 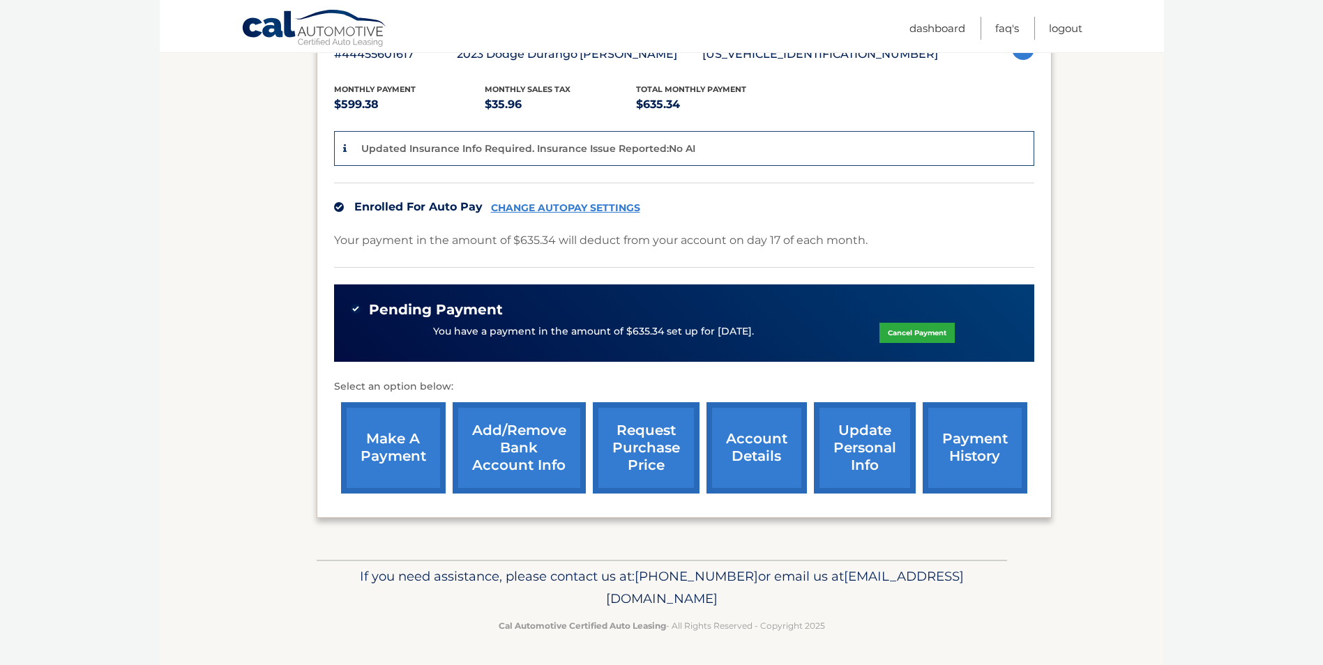 I want to click on span: Enrolled For Auto Pay, so click(x=418, y=206).